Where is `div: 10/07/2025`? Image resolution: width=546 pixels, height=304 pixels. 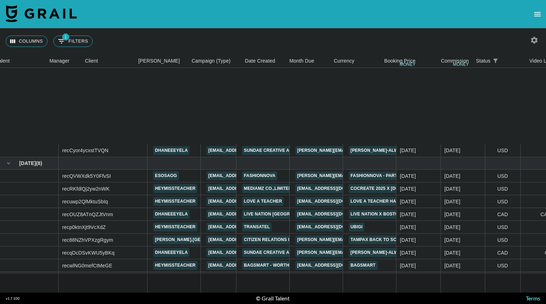 div: 10/07/2025 is located at coordinates (408, 240).